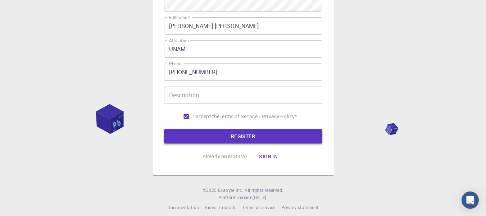 The image size is (486, 216). I want to click on div: Open Intercom Messenger, so click(470, 200).